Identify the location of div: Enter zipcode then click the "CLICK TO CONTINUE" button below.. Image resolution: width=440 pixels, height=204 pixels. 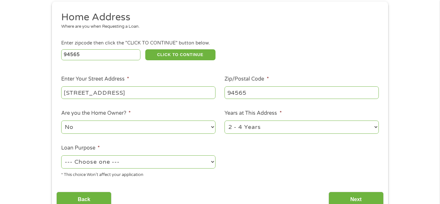
(220, 43).